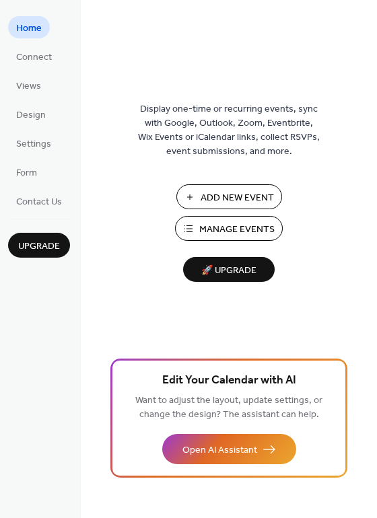 This screenshot has height=518, width=377. I want to click on a: Connect, so click(34, 56).